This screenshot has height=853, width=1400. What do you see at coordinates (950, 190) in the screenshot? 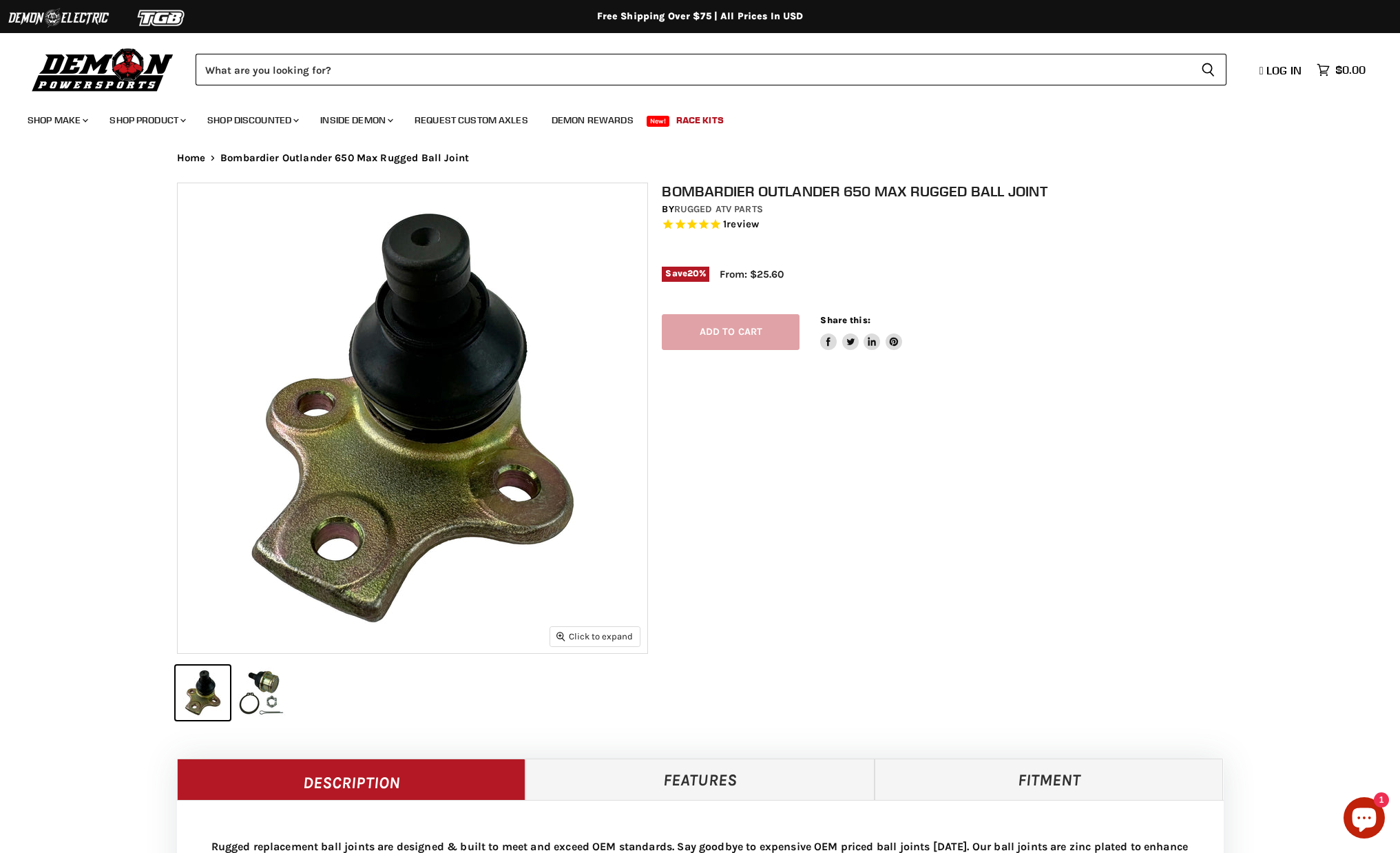
I see `h1: Bombardier Outlander 650 Max Rugged Ball Joint` at bounding box center [950, 190].